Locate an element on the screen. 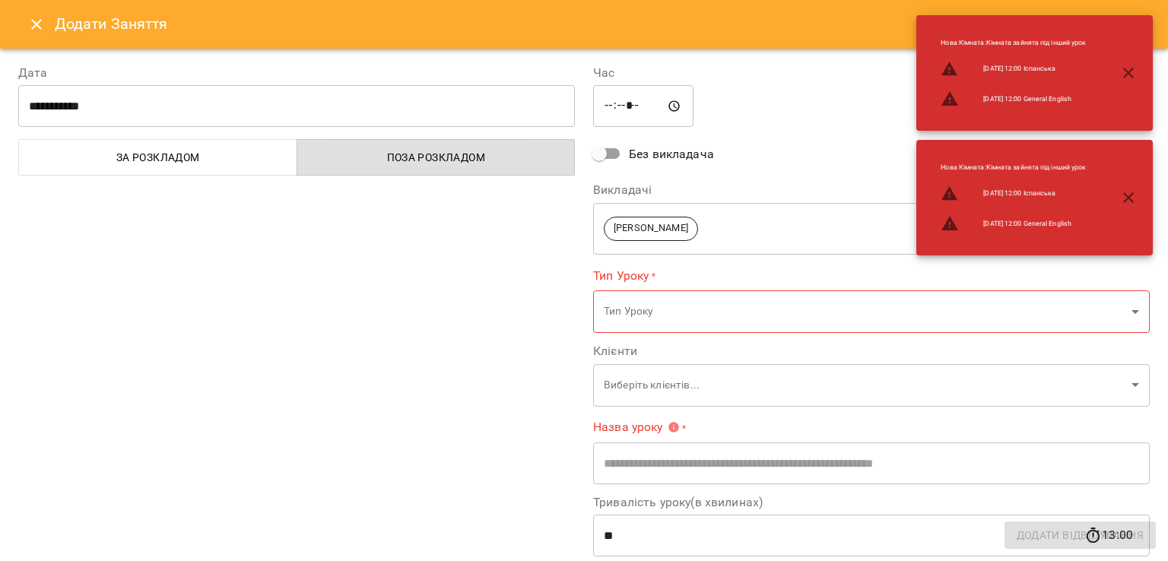 The image size is (1168, 561). label: Тип Уроку is located at coordinates (871, 275).